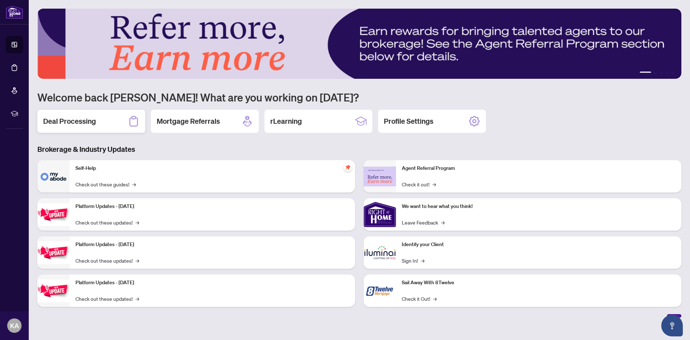 The image size is (690, 340). Describe the element at coordinates (539, 168) in the screenshot. I see `p: Agent Referral Program` at that location.